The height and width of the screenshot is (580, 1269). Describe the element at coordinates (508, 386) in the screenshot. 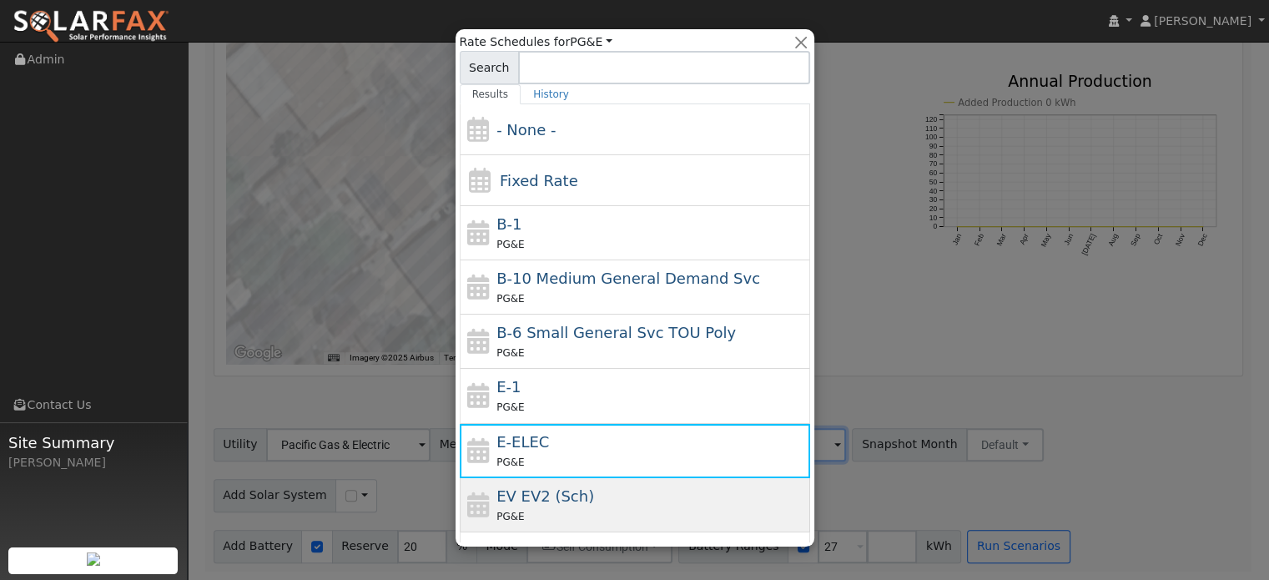

I see `span: E-1` at that location.